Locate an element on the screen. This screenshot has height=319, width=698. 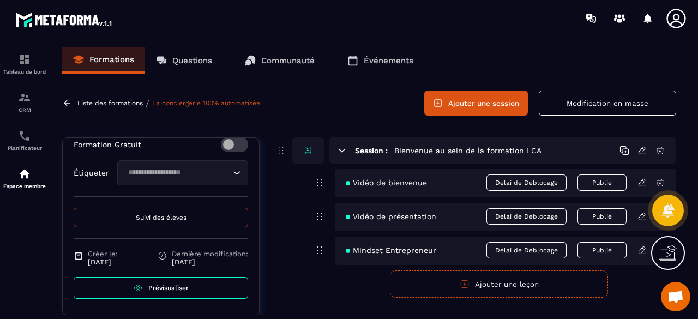
p: Communauté is located at coordinates (288, 61).